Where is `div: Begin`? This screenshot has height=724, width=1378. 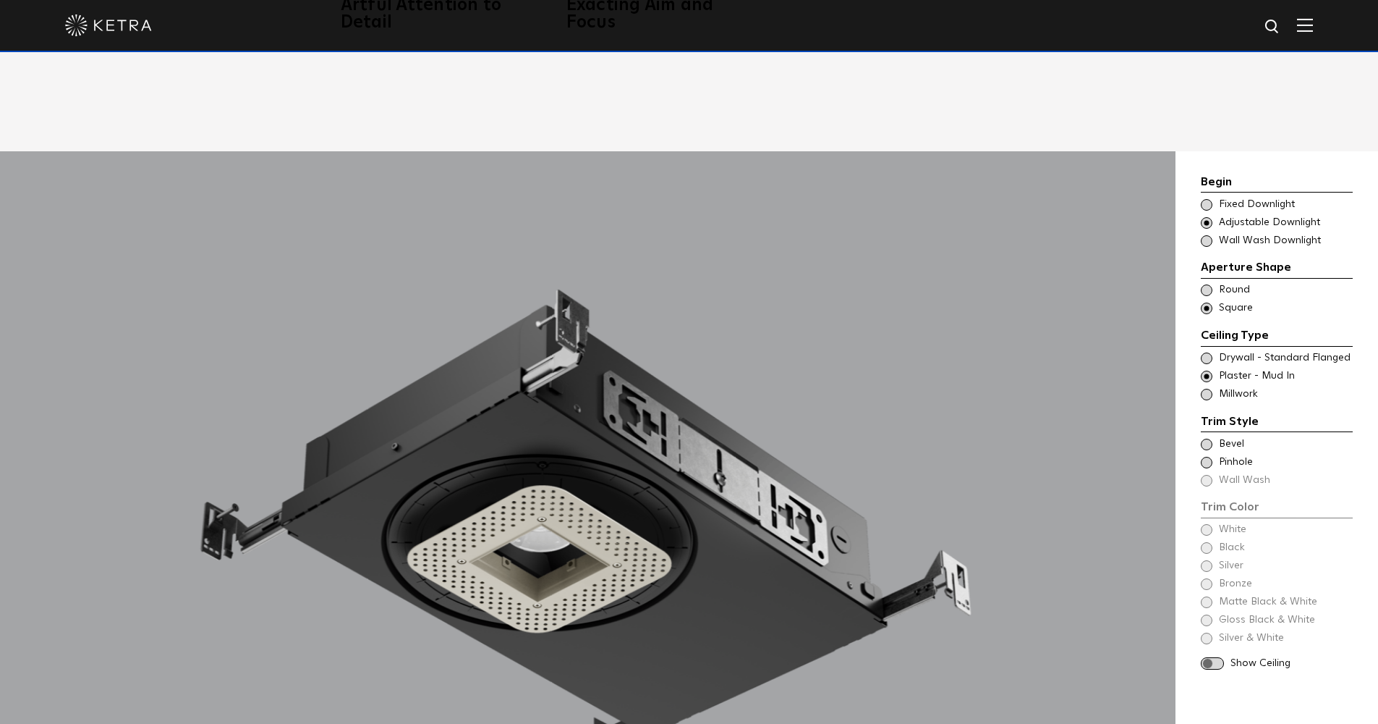
div: Begin is located at coordinates (1277, 183).